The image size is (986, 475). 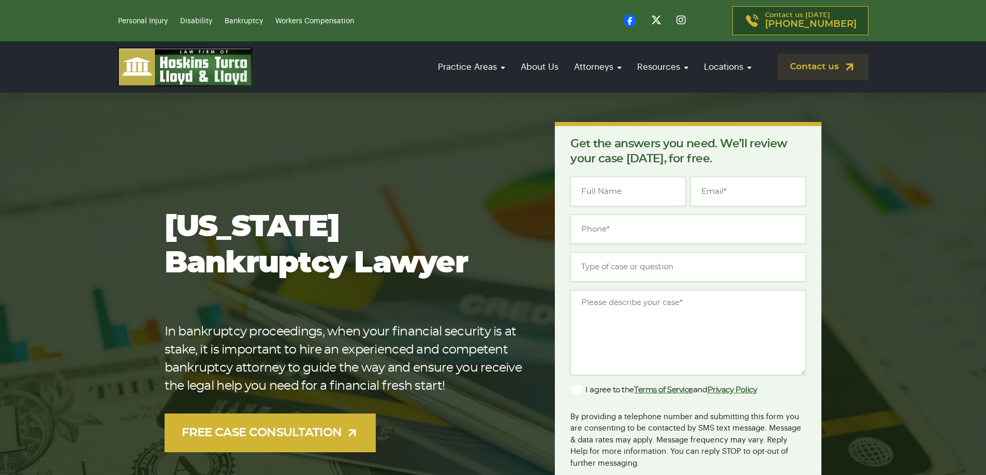 What do you see at coordinates (688, 229) in the screenshot?
I see `input: Phone*` at bounding box center [688, 229].